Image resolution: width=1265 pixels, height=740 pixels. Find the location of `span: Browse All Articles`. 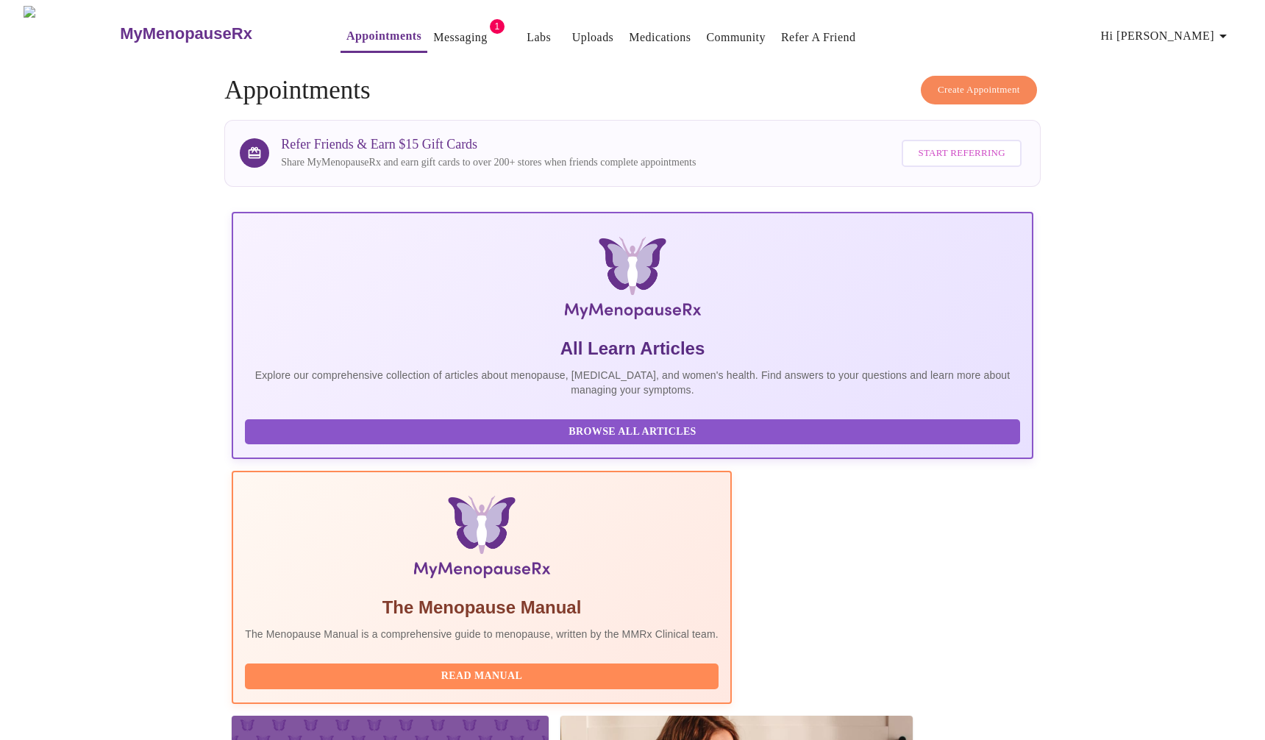

span: Browse All Articles is located at coordinates (633, 432).